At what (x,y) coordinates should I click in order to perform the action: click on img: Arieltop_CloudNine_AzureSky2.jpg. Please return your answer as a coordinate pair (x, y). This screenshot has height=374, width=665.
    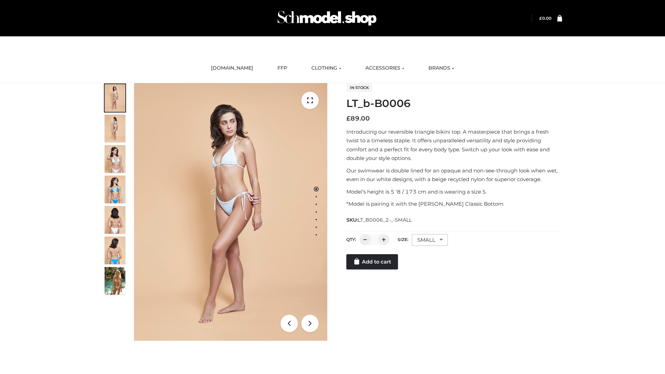
    Looking at the image, I should click on (115, 281).